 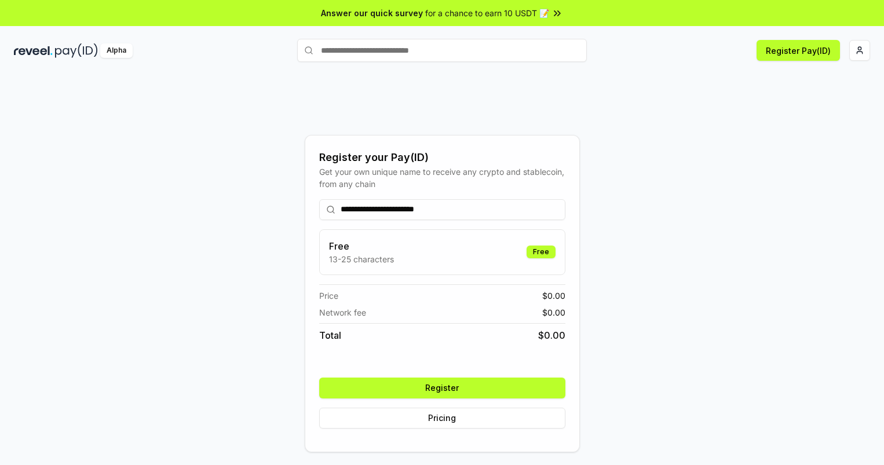 What do you see at coordinates (541, 252) in the screenshot?
I see `div: Free` at bounding box center [541, 252].